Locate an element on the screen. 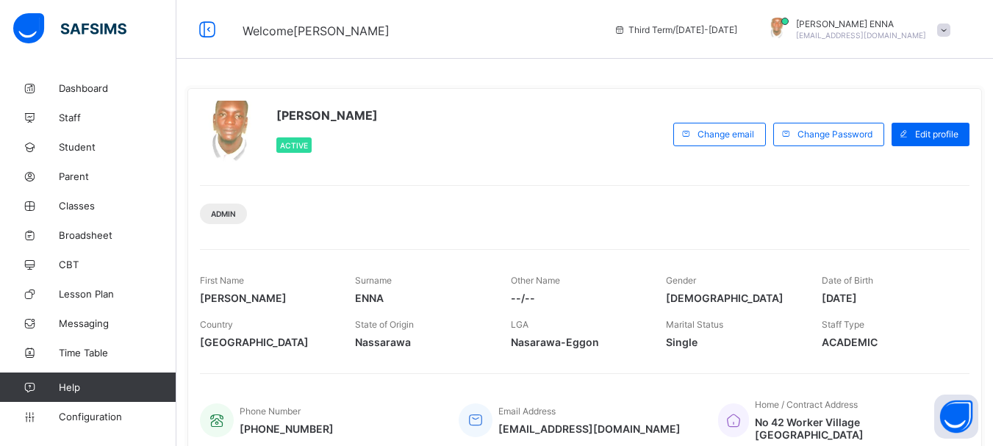 The width and height of the screenshot is (993, 446). img: safsims is located at coordinates (70, 29).